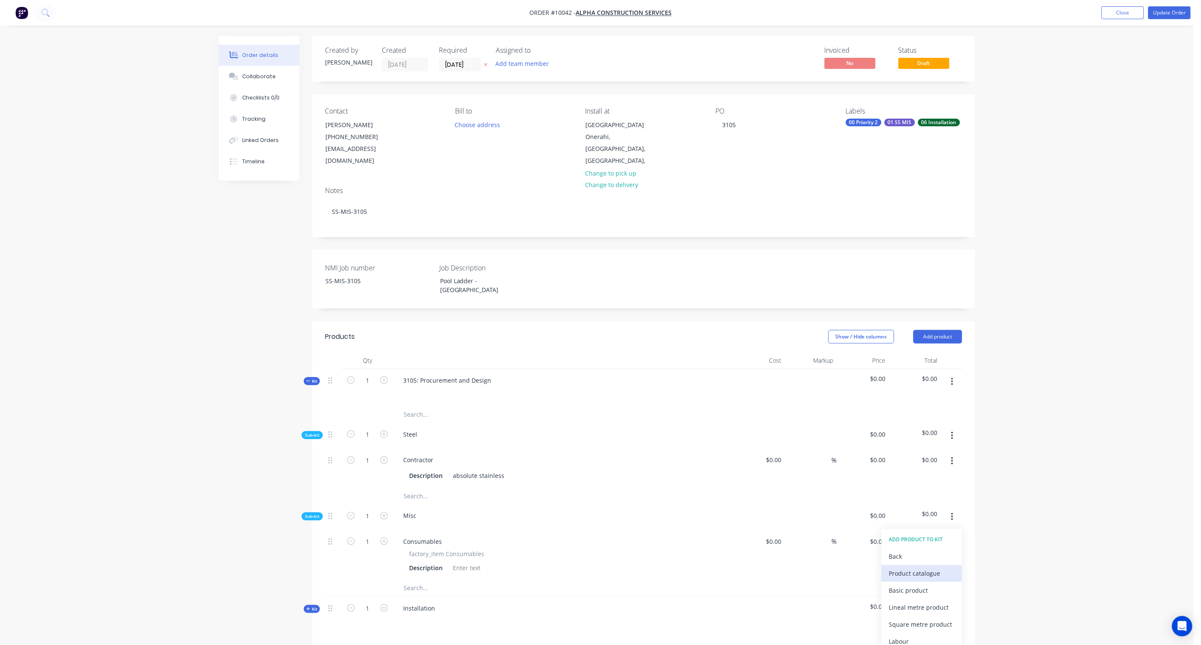 Image resolution: width=1201 pixels, height=645 pixels. Describe the element at coordinates (922, 590) in the screenshot. I see `button: Basic product` at that location.